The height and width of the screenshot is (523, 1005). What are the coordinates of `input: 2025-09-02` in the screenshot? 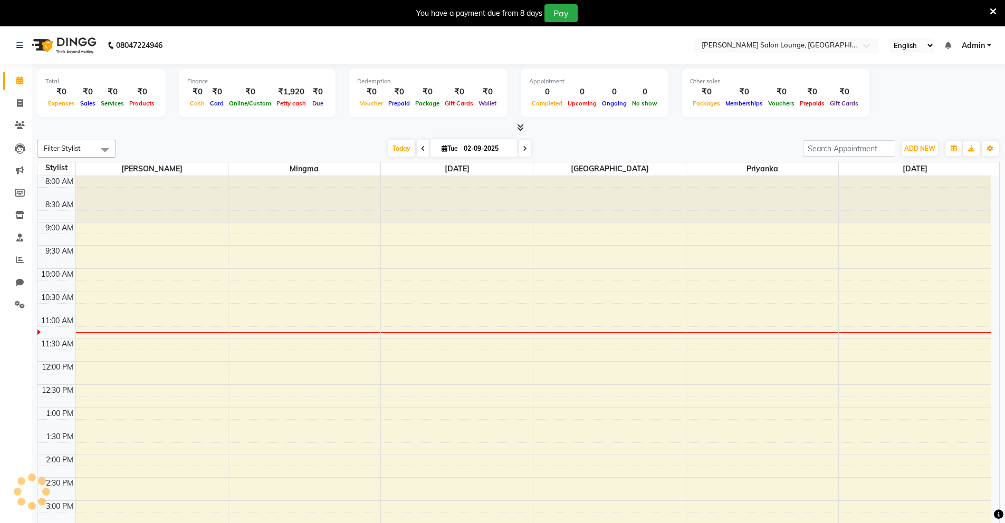 It's located at (487, 149).